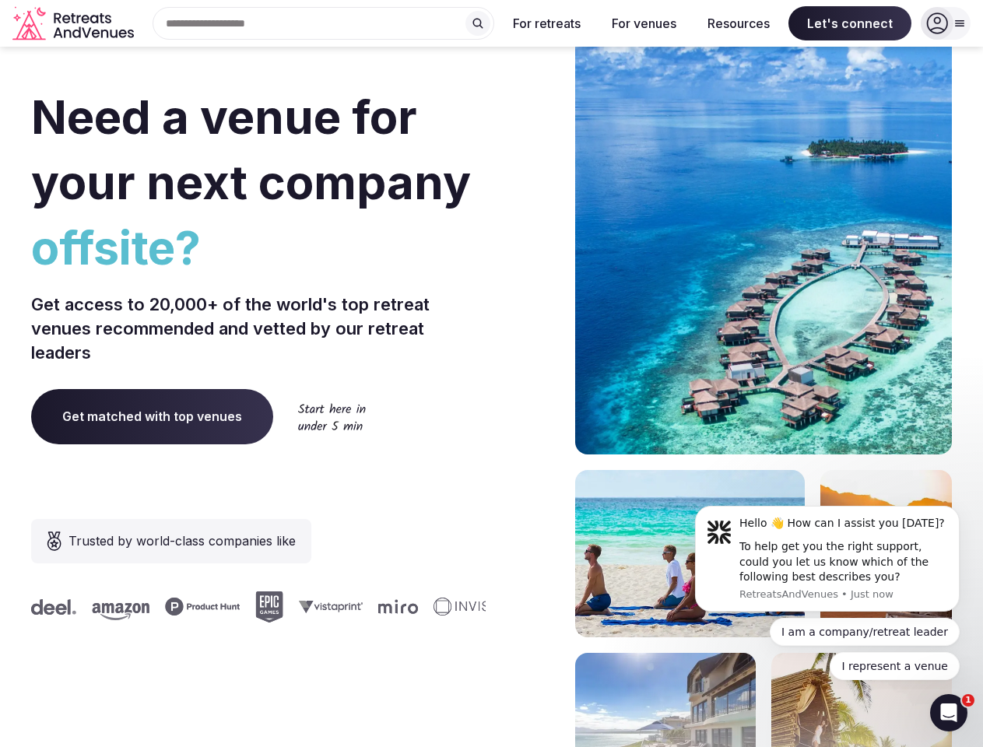 The width and height of the screenshot is (983, 747). Describe the element at coordinates (182, 541) in the screenshot. I see `span: Trusted by world-class companies like` at that location.